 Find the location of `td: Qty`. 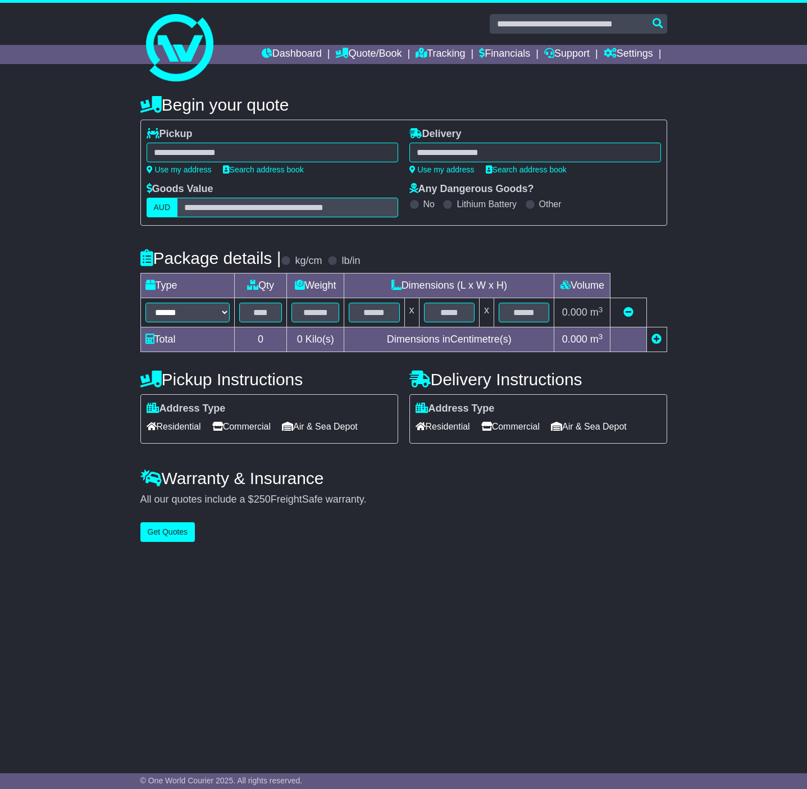

td: Qty is located at coordinates (260, 286).